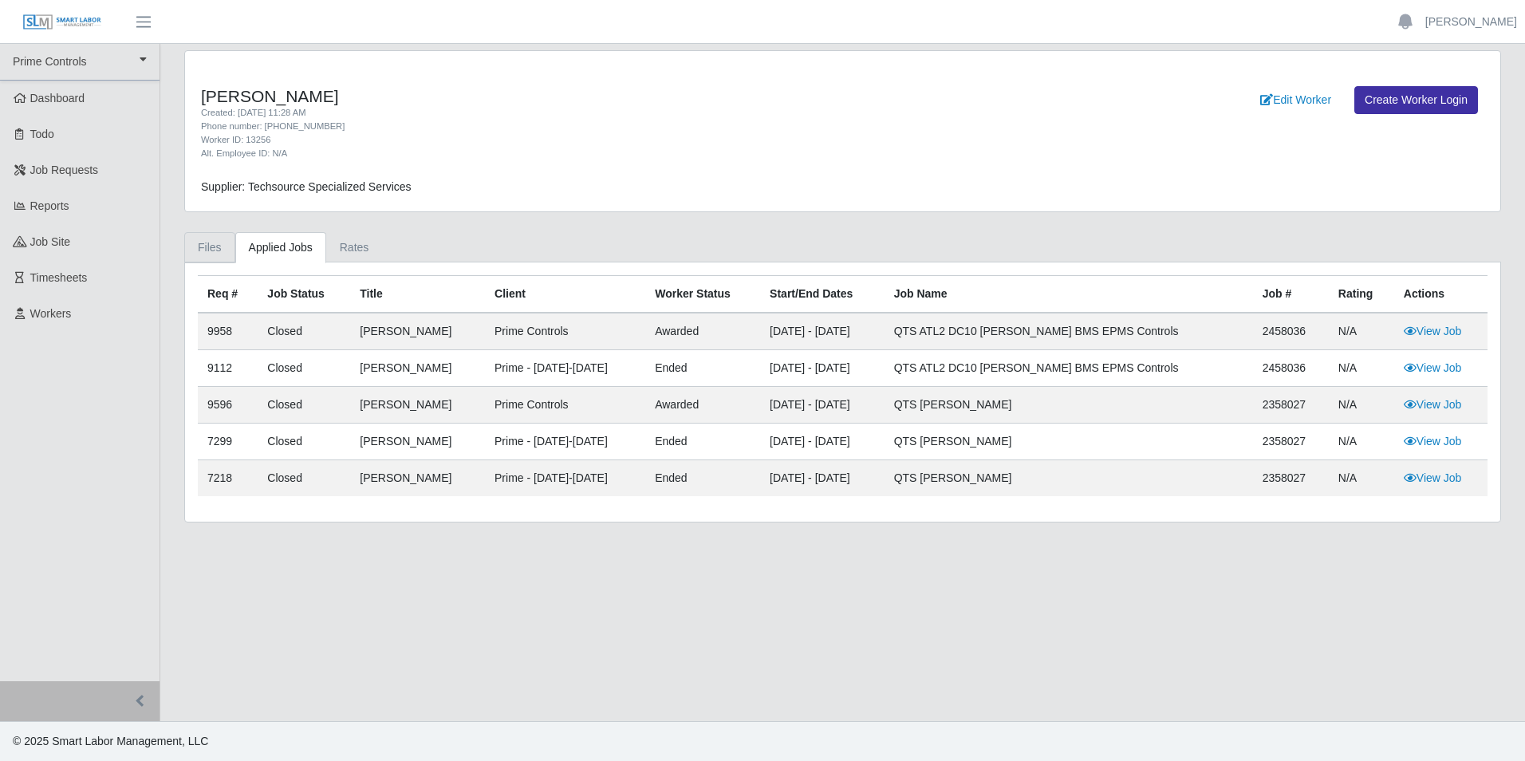  I want to click on th: Actions, so click(1441, 294).